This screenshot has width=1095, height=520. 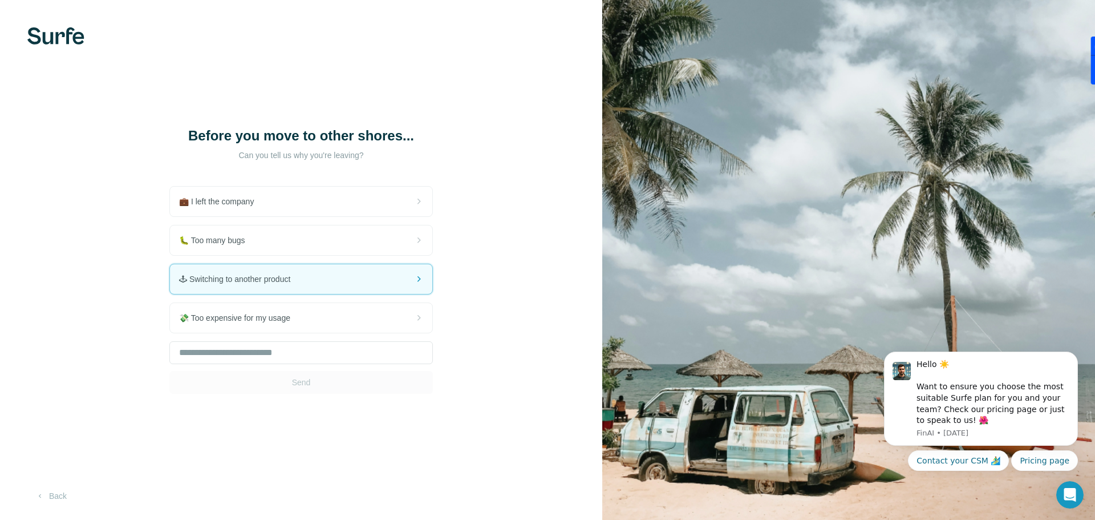 What do you see at coordinates (301, 136) in the screenshot?
I see `h1: Before you move to other shores...` at bounding box center [301, 136].